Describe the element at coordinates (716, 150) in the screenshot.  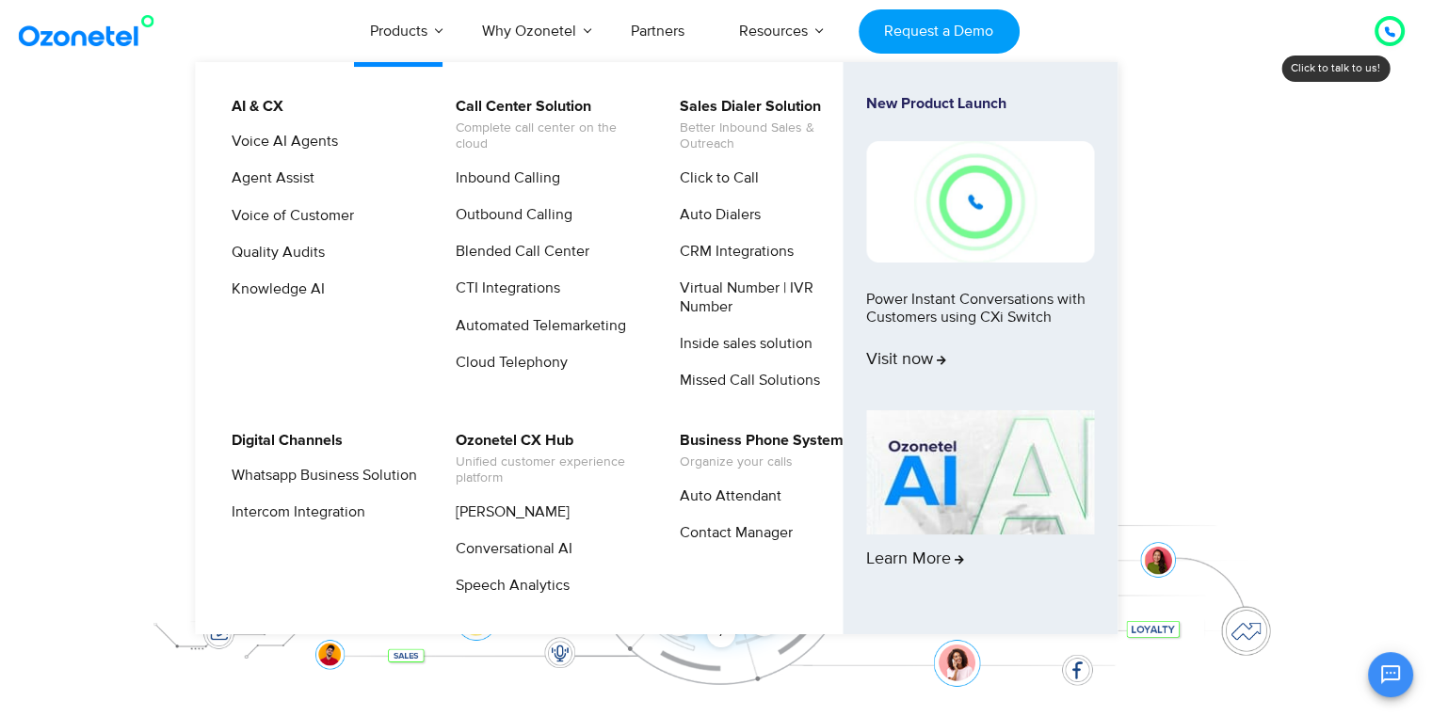
I see `div: Orchestrate Intelligent` at that location.